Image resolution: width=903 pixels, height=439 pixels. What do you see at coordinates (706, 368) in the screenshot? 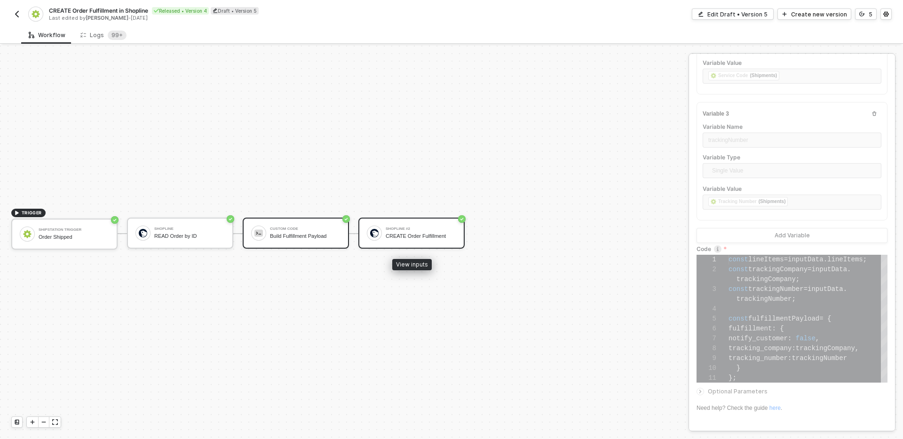
I see `div: 10` at bounding box center [706, 368].